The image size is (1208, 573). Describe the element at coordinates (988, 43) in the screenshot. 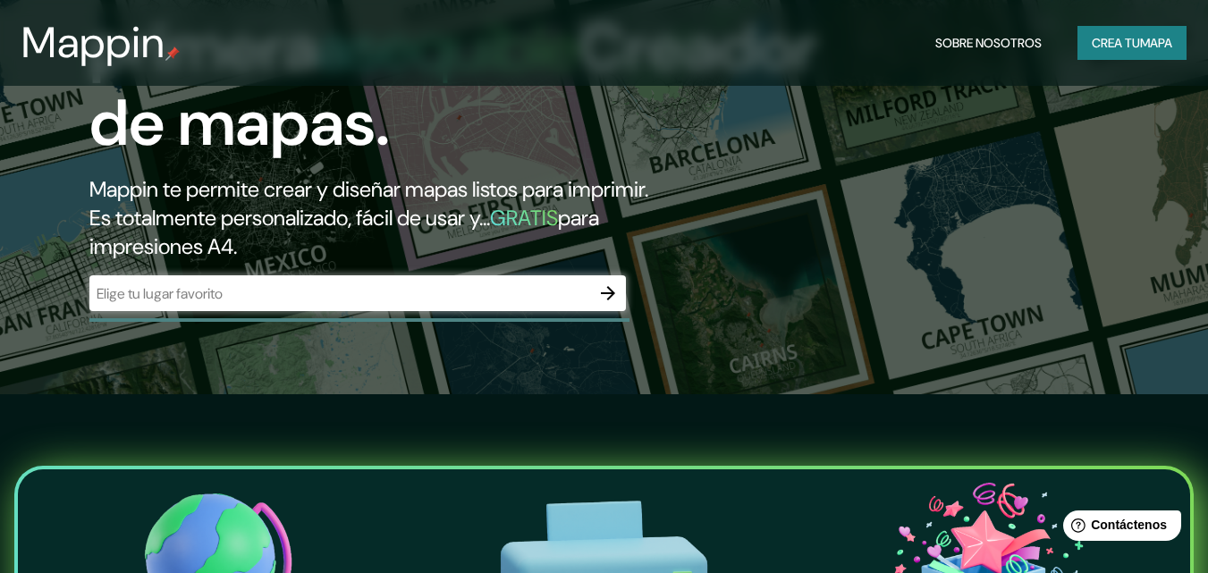

I see `button: Sobre nosotros` at that location.